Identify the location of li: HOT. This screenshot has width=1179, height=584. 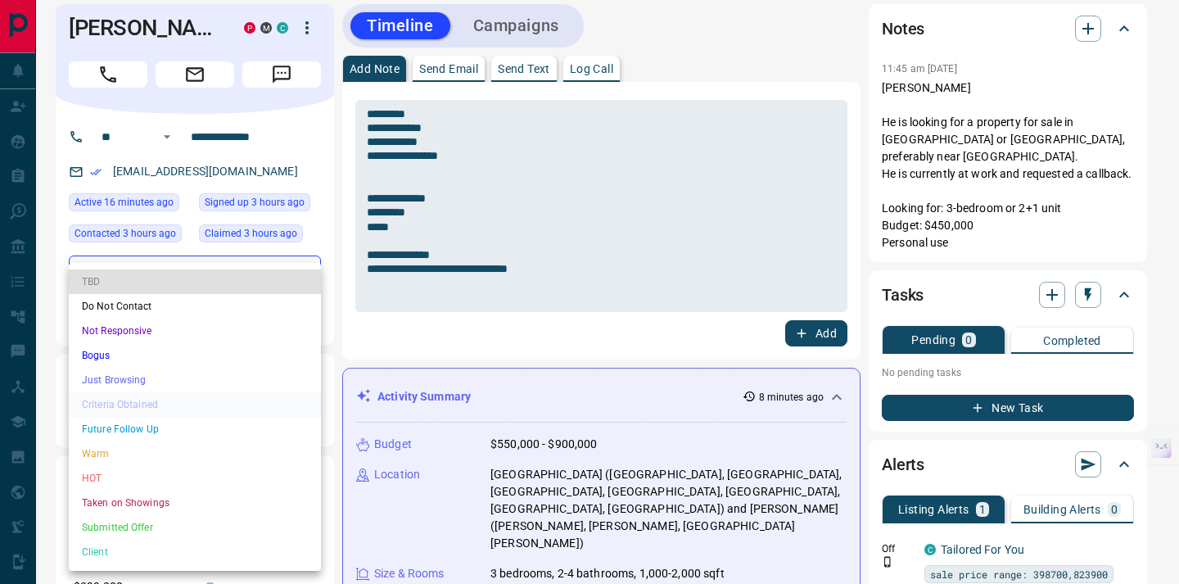
(195, 478).